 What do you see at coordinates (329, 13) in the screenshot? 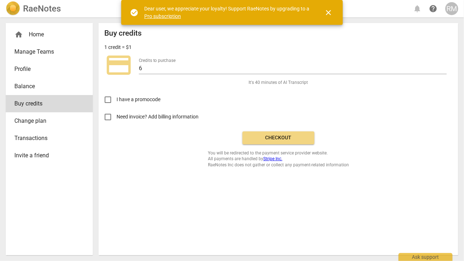
I see `button: Close` at bounding box center [329, 13].